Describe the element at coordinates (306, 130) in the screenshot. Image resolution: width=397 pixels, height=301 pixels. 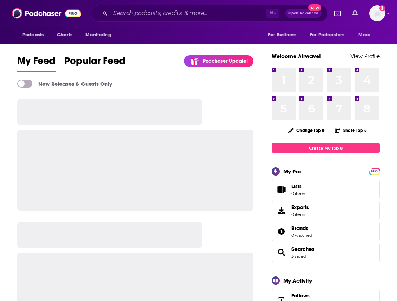
I see `button: Change Top 8` at that location.